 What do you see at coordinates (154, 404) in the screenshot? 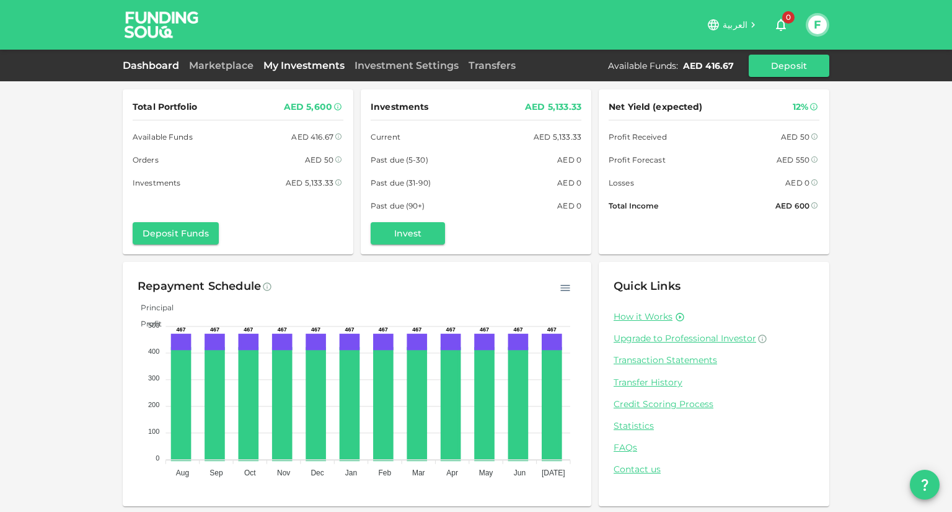
I see `tspan: 200` at bounding box center [154, 404].